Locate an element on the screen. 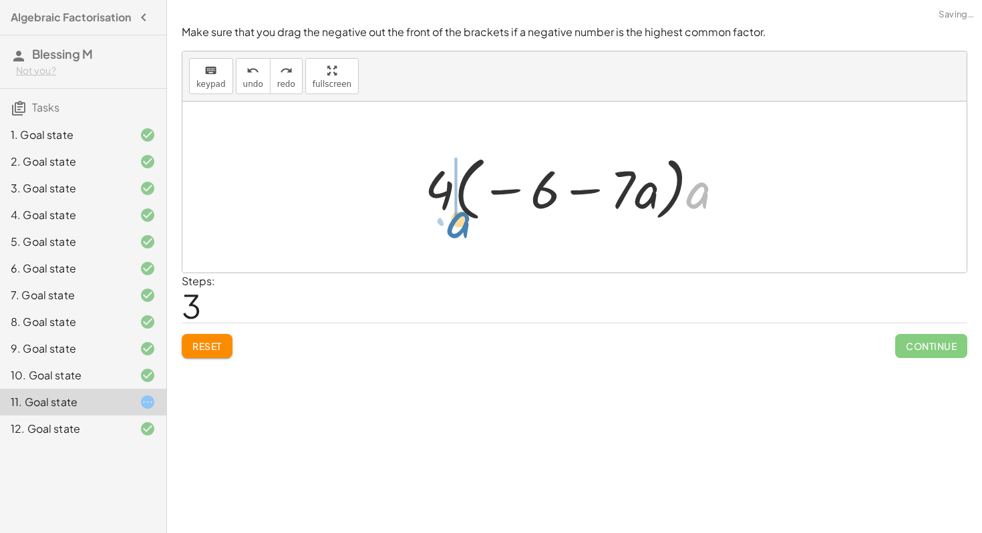 Image resolution: width=982 pixels, height=533 pixels. div: 6. Goal state is located at coordinates (64, 269).